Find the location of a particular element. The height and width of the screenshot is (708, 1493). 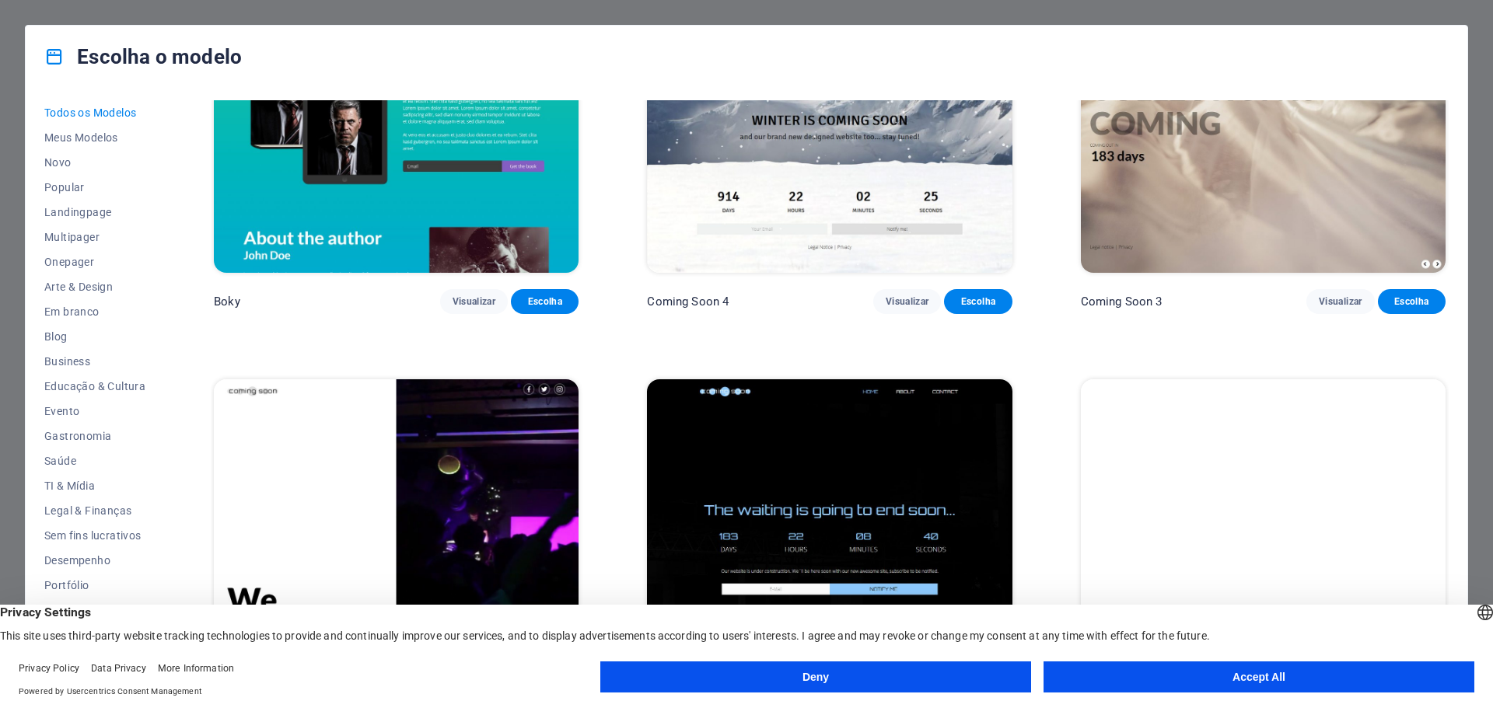

span: Popular is located at coordinates (95, 187).